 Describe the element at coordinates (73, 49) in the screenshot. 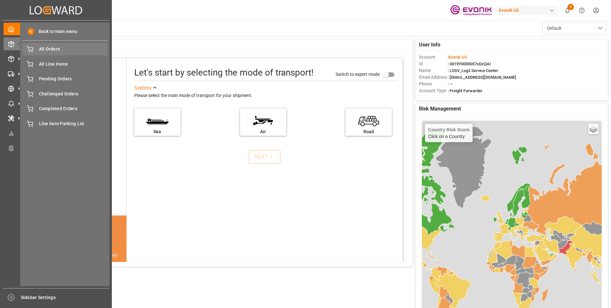

I see `span: All Orders` at that location.